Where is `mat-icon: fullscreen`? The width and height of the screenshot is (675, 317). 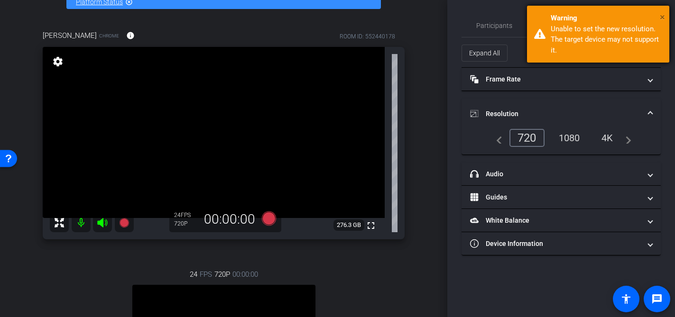
mat-icon: fullscreen is located at coordinates (371, 226).